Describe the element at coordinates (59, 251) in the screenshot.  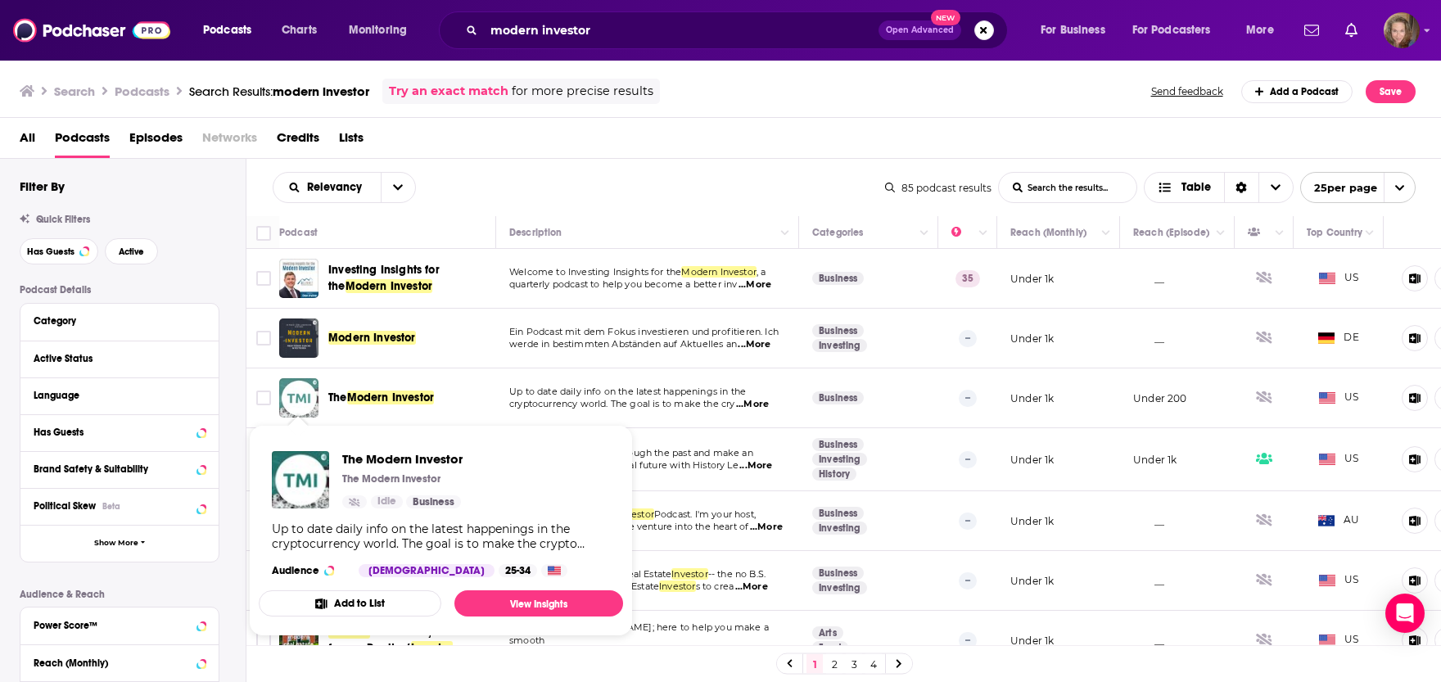
I see `button: Has Guests` at that location.